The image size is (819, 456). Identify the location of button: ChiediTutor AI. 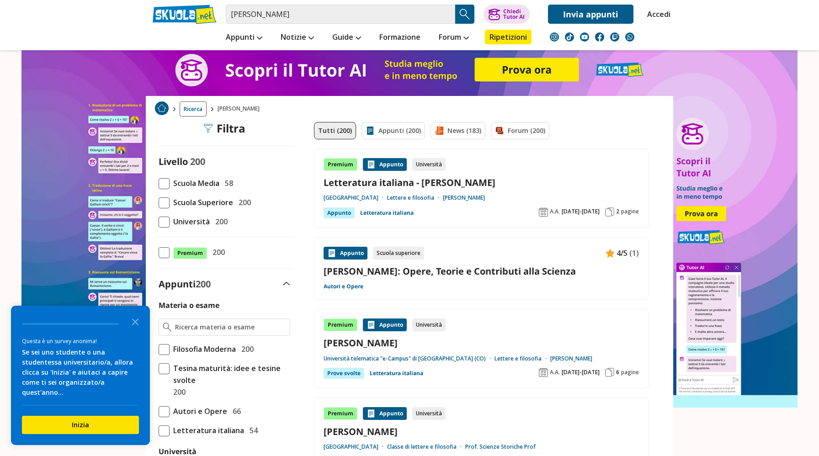
(506, 14).